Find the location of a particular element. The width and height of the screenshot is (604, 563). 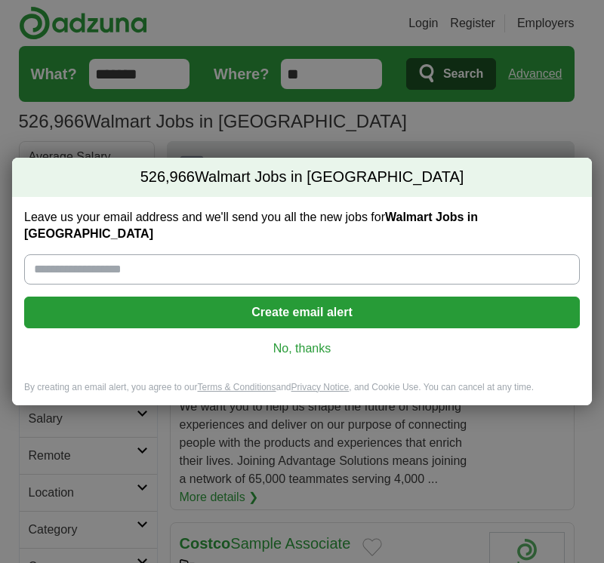

button: Create email alert is located at coordinates (302, 313).